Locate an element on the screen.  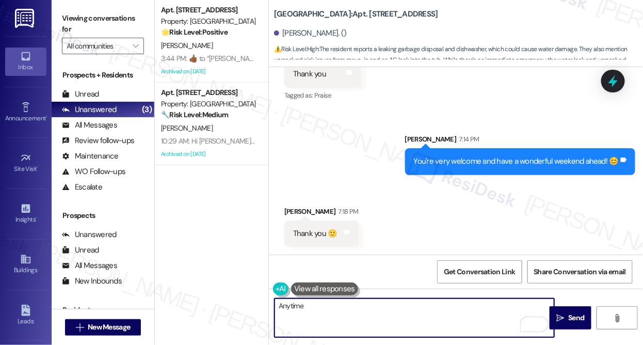
span: Send is located at coordinates (576, 317).